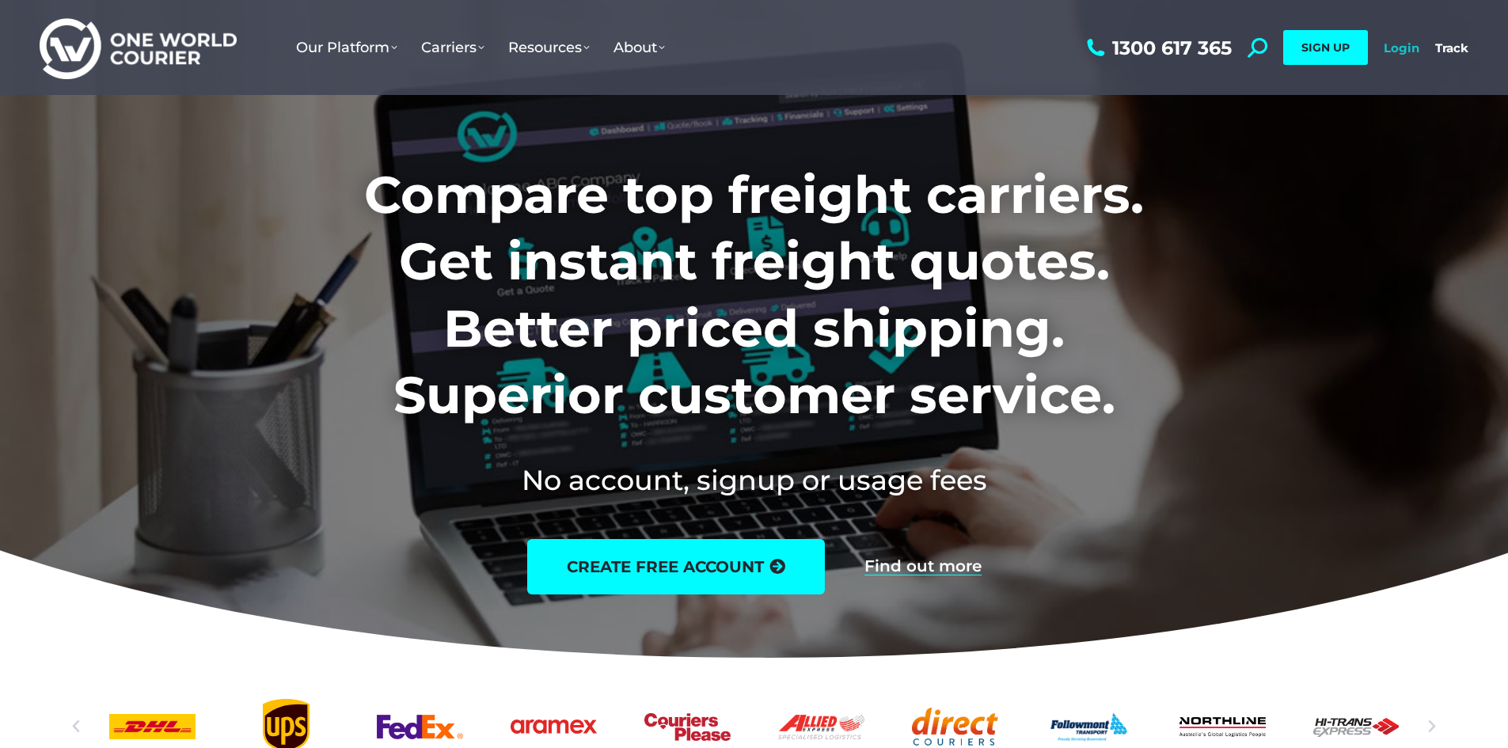 The width and height of the screenshot is (1508, 748). What do you see at coordinates (1157, 47) in the screenshot?
I see `a: 1300 617 365` at bounding box center [1157, 47].